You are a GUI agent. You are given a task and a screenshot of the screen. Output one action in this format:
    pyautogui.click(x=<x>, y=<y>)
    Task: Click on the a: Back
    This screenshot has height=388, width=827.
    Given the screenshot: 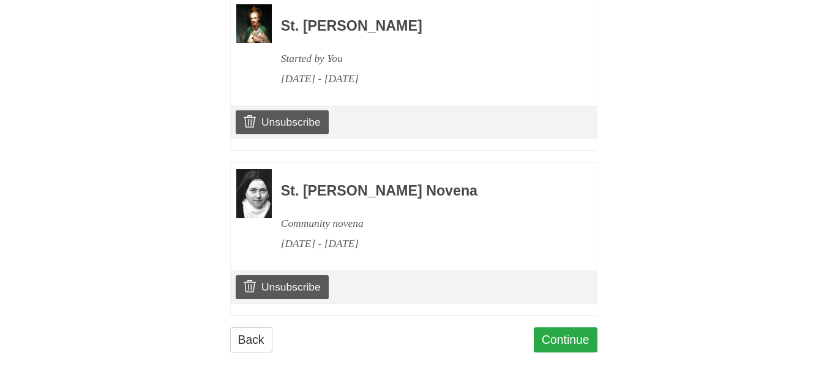 What is the action you would take?
    pyautogui.click(x=251, y=339)
    